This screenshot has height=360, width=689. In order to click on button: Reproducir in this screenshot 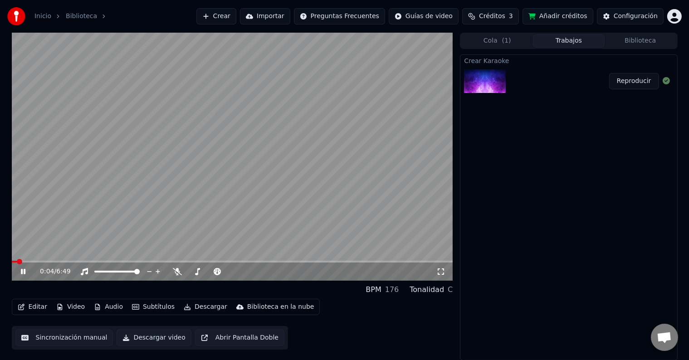, I will do `click(634, 81)`.